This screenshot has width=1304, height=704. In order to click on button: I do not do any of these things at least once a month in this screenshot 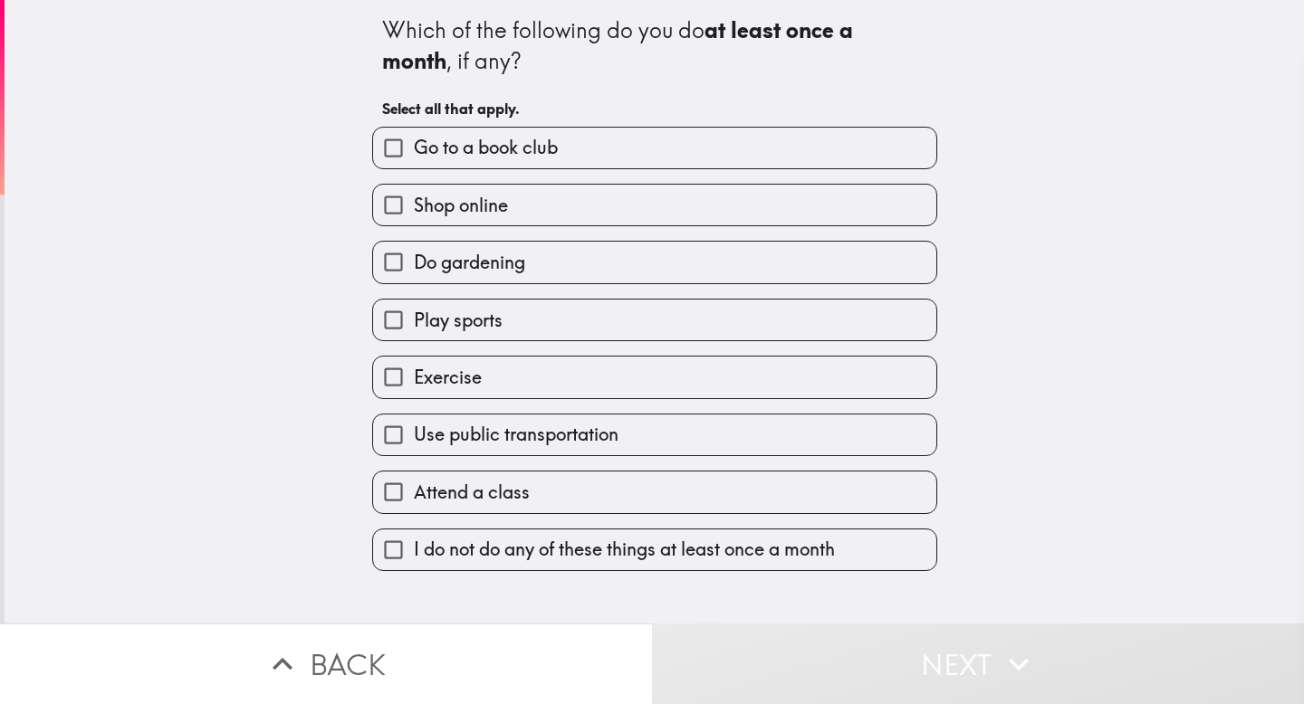, I will do `click(655, 550)`.